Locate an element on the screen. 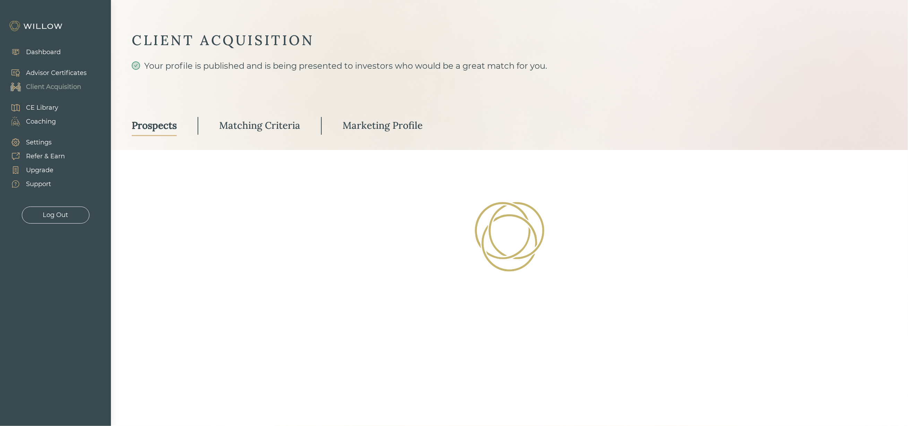  div: Prospects is located at coordinates (154, 125).